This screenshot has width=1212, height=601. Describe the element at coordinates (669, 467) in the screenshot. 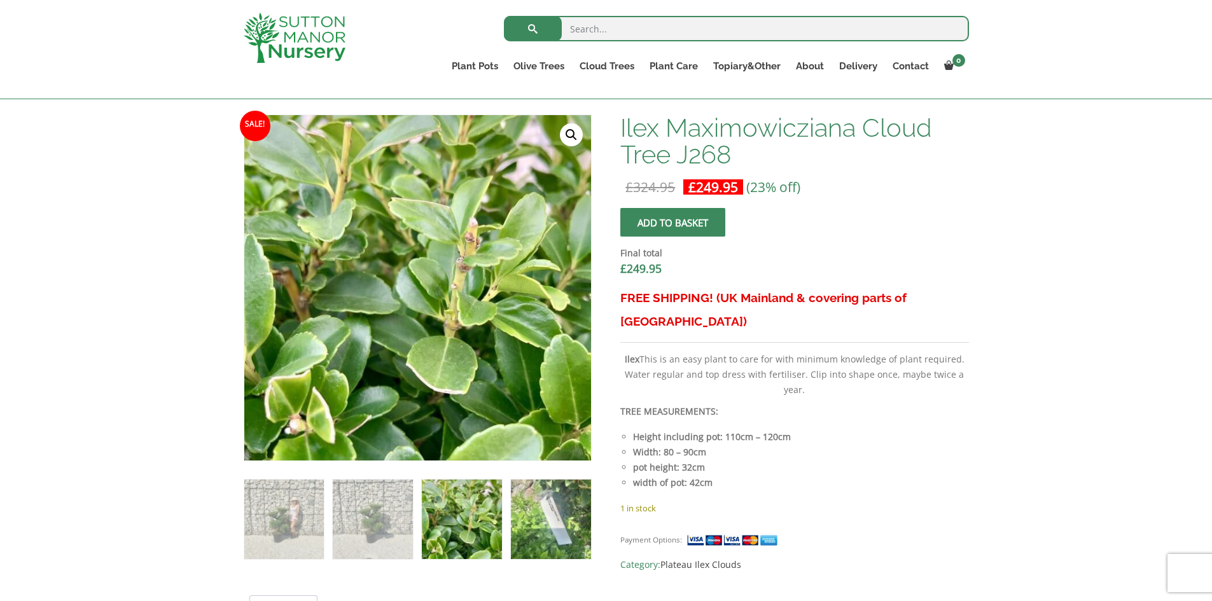

I see `strong: pot height: 32cm` at that location.